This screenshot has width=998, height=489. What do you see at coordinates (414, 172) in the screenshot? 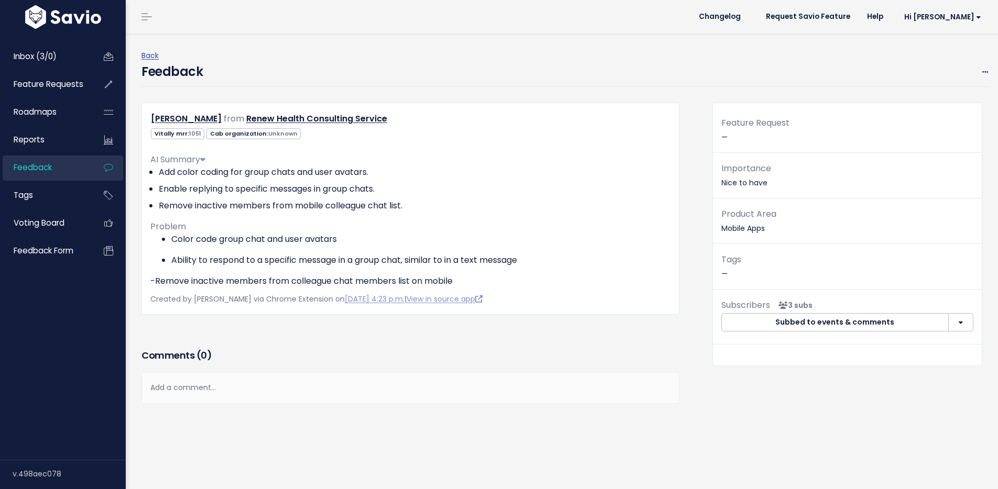
I see `li: Add color coding for group chats and user avatars.` at bounding box center [414, 172].